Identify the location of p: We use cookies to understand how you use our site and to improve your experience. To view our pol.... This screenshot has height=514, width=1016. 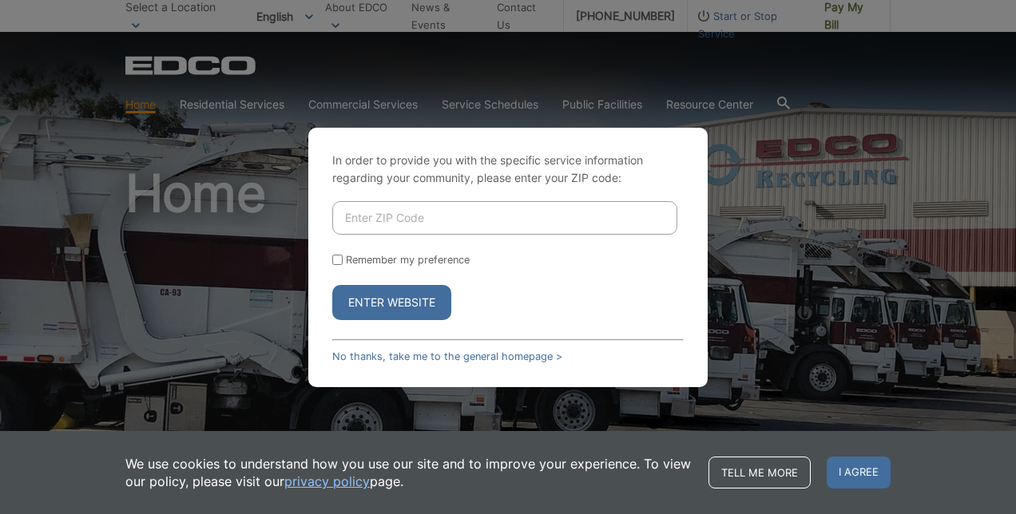
(409, 473).